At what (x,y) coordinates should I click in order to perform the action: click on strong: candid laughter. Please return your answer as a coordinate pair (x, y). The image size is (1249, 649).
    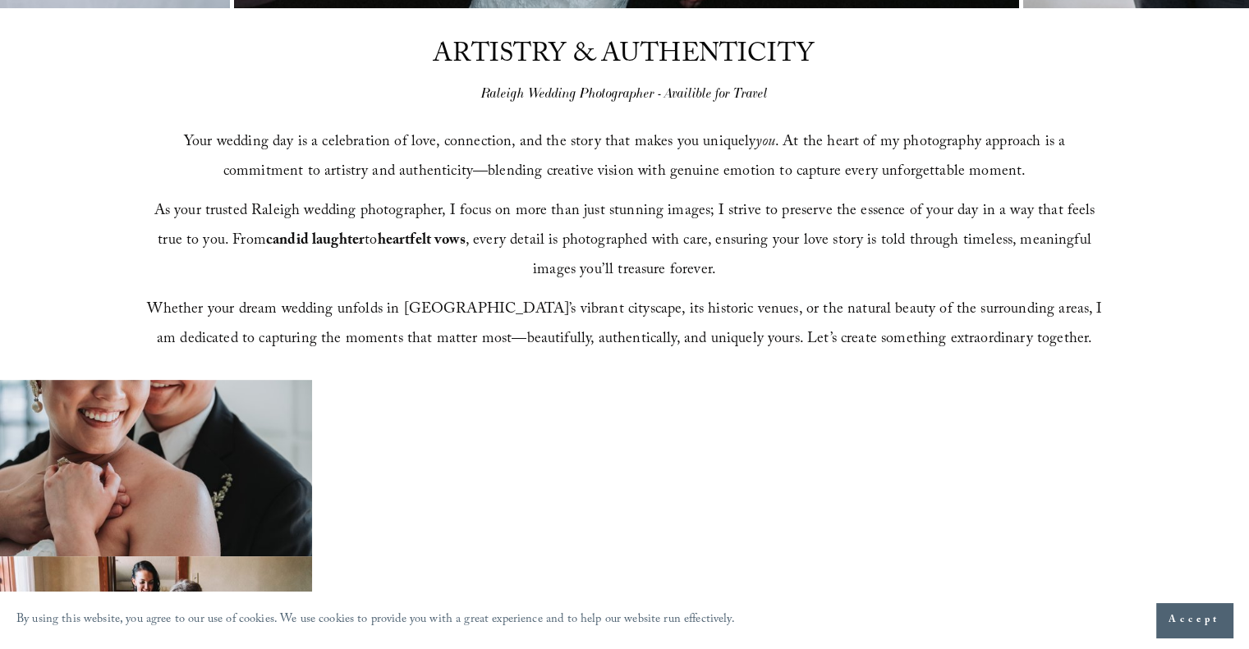
    Looking at the image, I should click on (315, 241).